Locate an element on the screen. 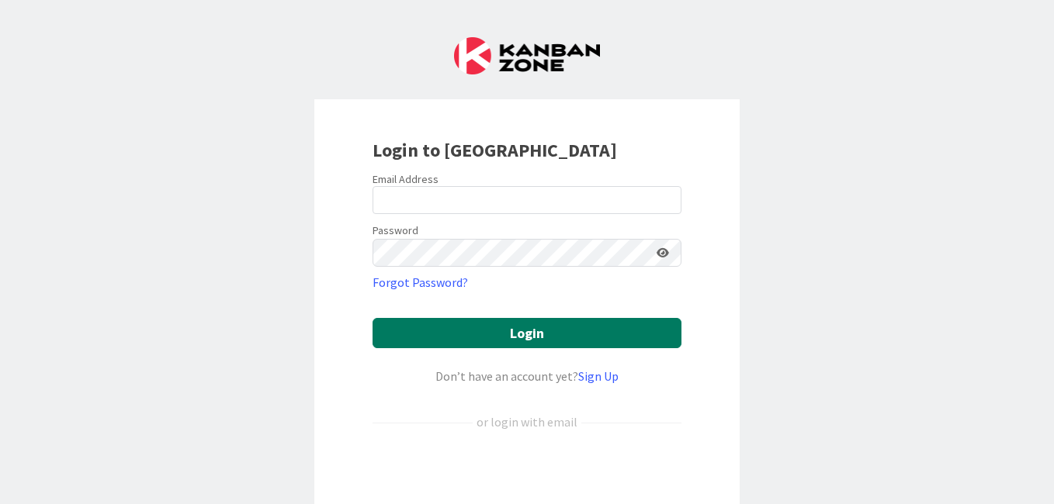 The height and width of the screenshot is (504, 1054). a: Forgot Password? is located at coordinates (420, 282).